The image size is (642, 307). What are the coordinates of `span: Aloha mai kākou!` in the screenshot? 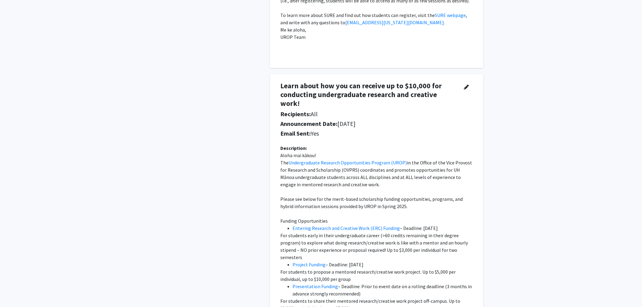 It's located at (298, 155).